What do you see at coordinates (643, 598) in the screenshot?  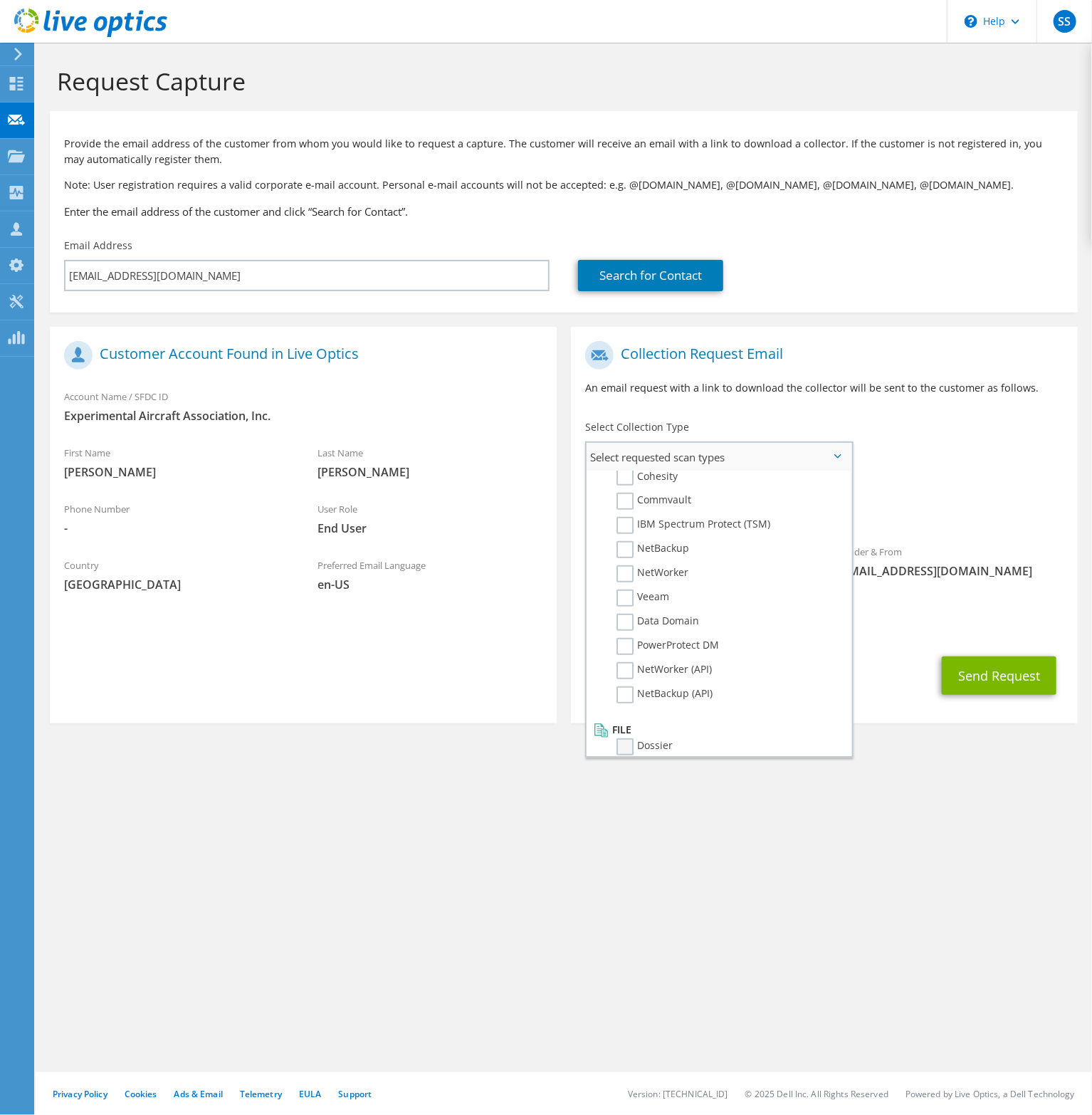 I see `label: Veeam` at bounding box center [643, 598].